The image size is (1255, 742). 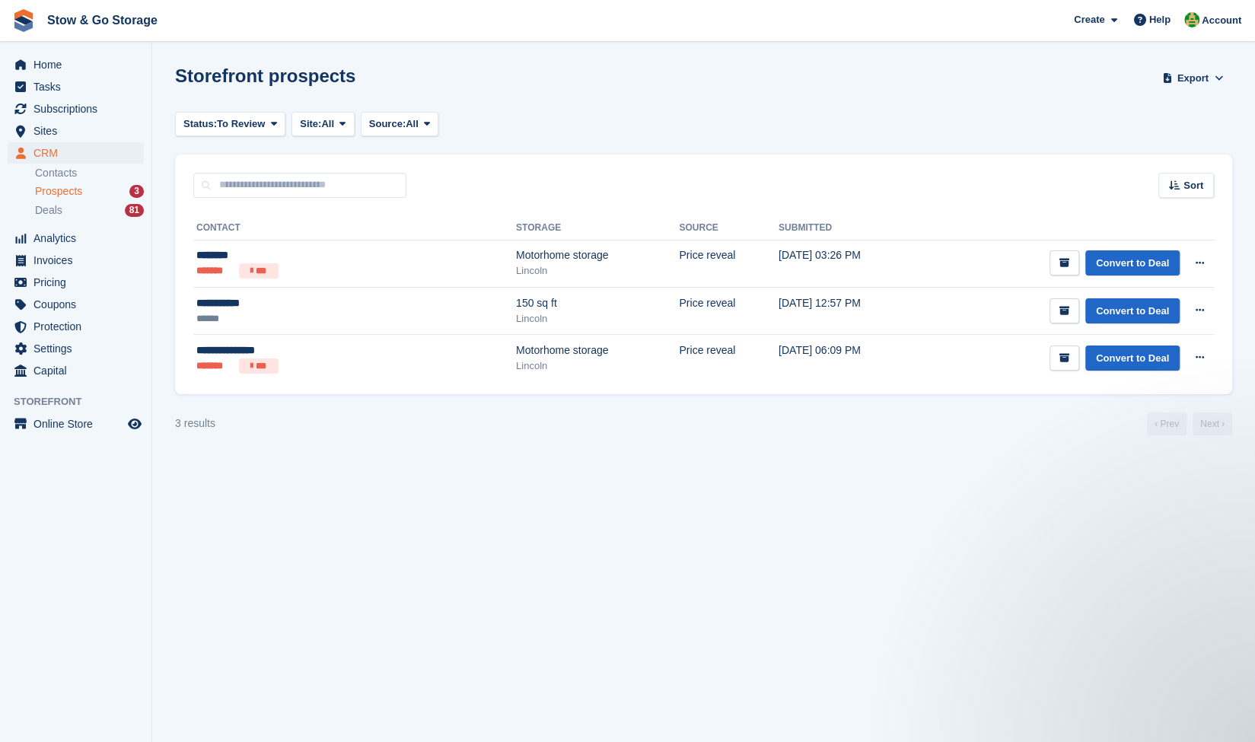 I want to click on a: Prospects 3, so click(x=89, y=191).